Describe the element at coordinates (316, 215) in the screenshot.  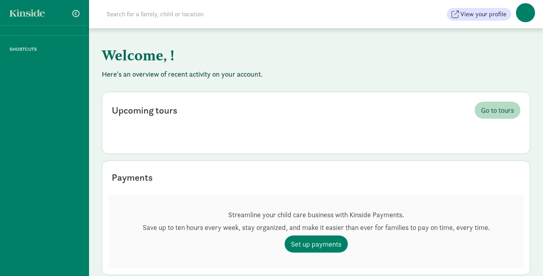
I see `p: Streamline your child care business with Kinside Payments.` at that location.